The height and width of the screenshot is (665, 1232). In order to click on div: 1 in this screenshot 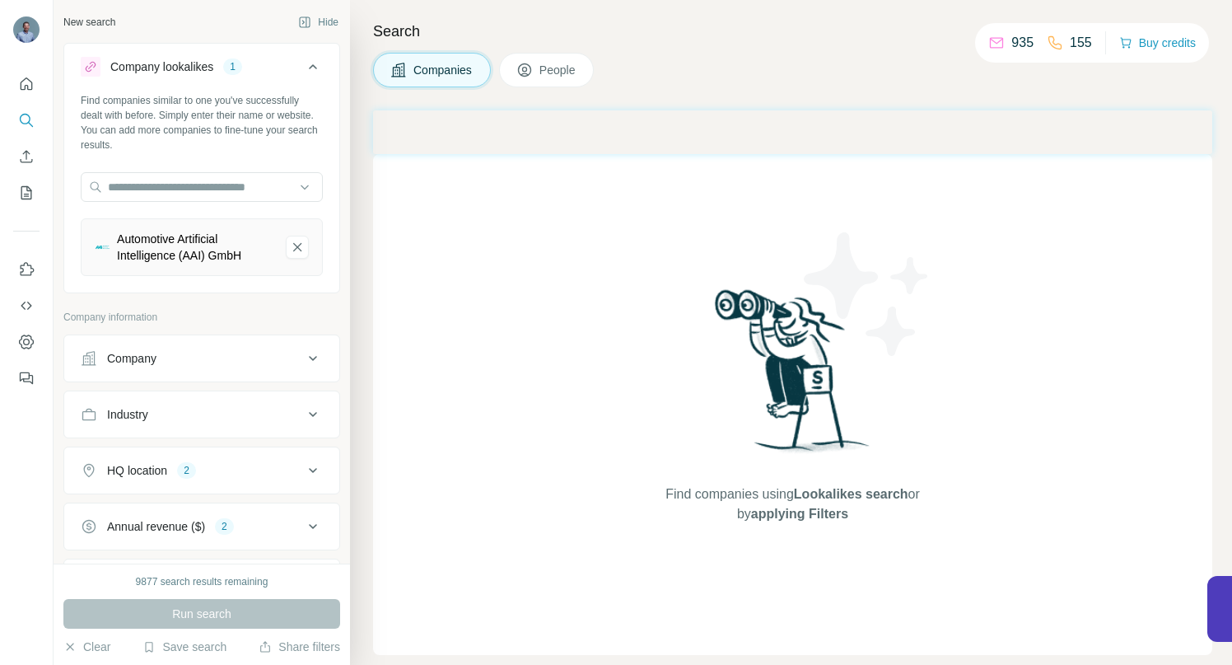, I will do `click(232, 67)`.